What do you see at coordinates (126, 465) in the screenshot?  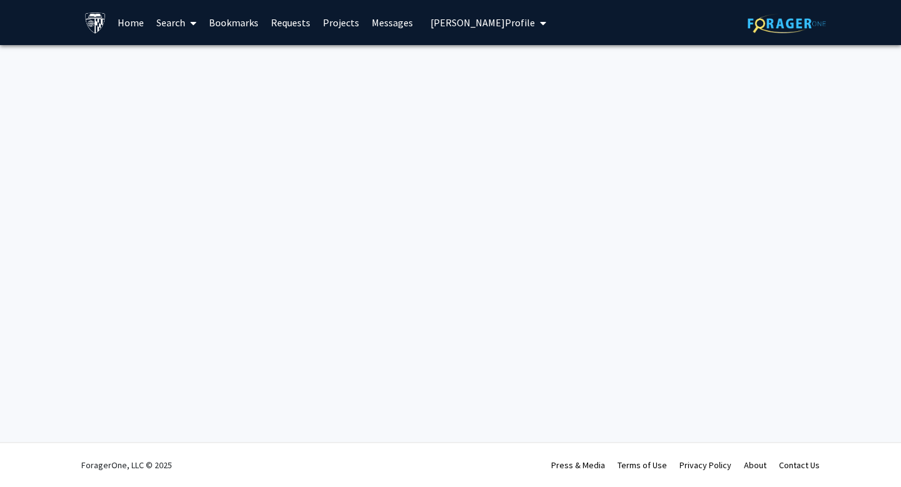 I see `div: ForagerOne, LLC © 2025` at bounding box center [126, 465].